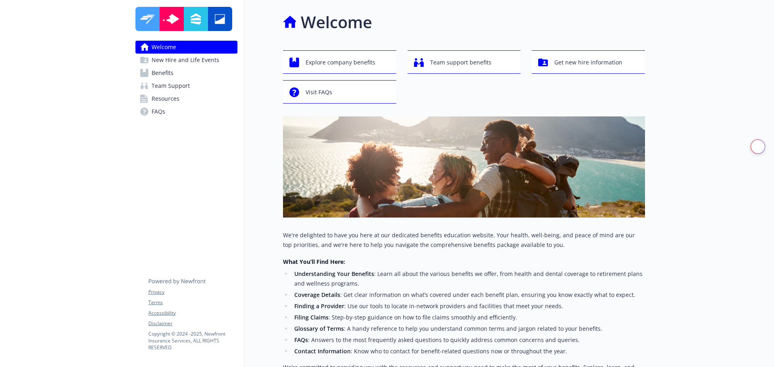 Image resolution: width=774 pixels, height=367 pixels. I want to click on a: Team Support, so click(186, 86).